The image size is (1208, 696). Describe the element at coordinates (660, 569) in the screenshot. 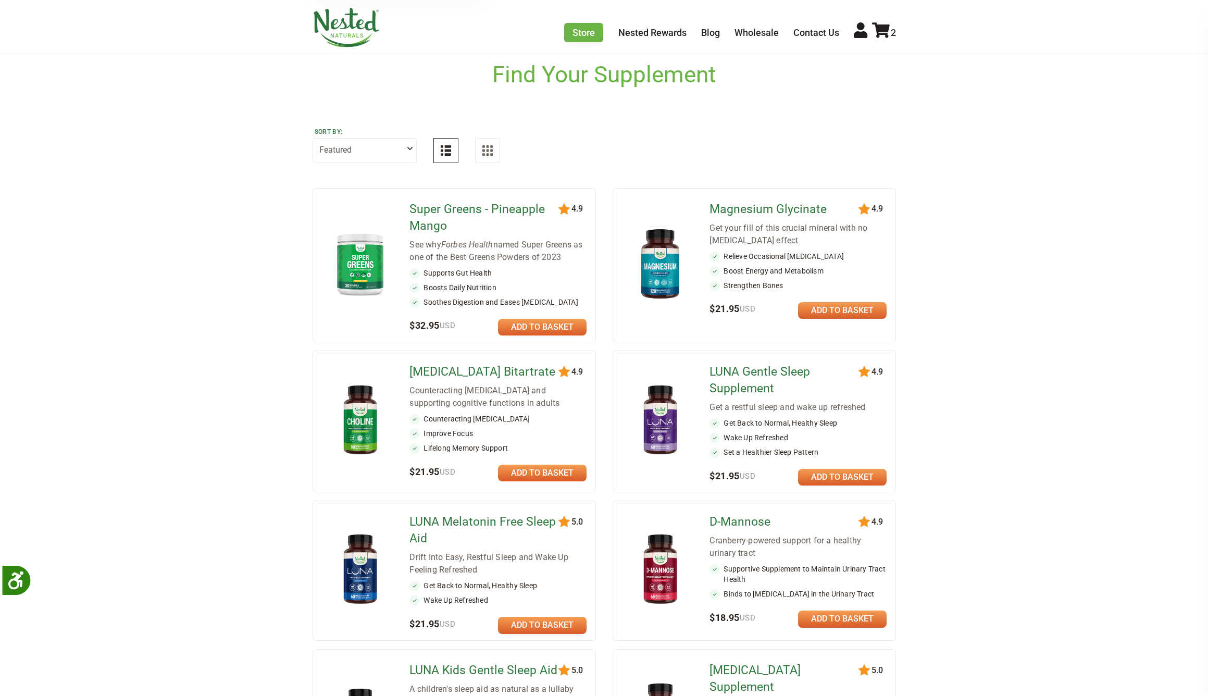

I see `img: D-Mannose` at that location.